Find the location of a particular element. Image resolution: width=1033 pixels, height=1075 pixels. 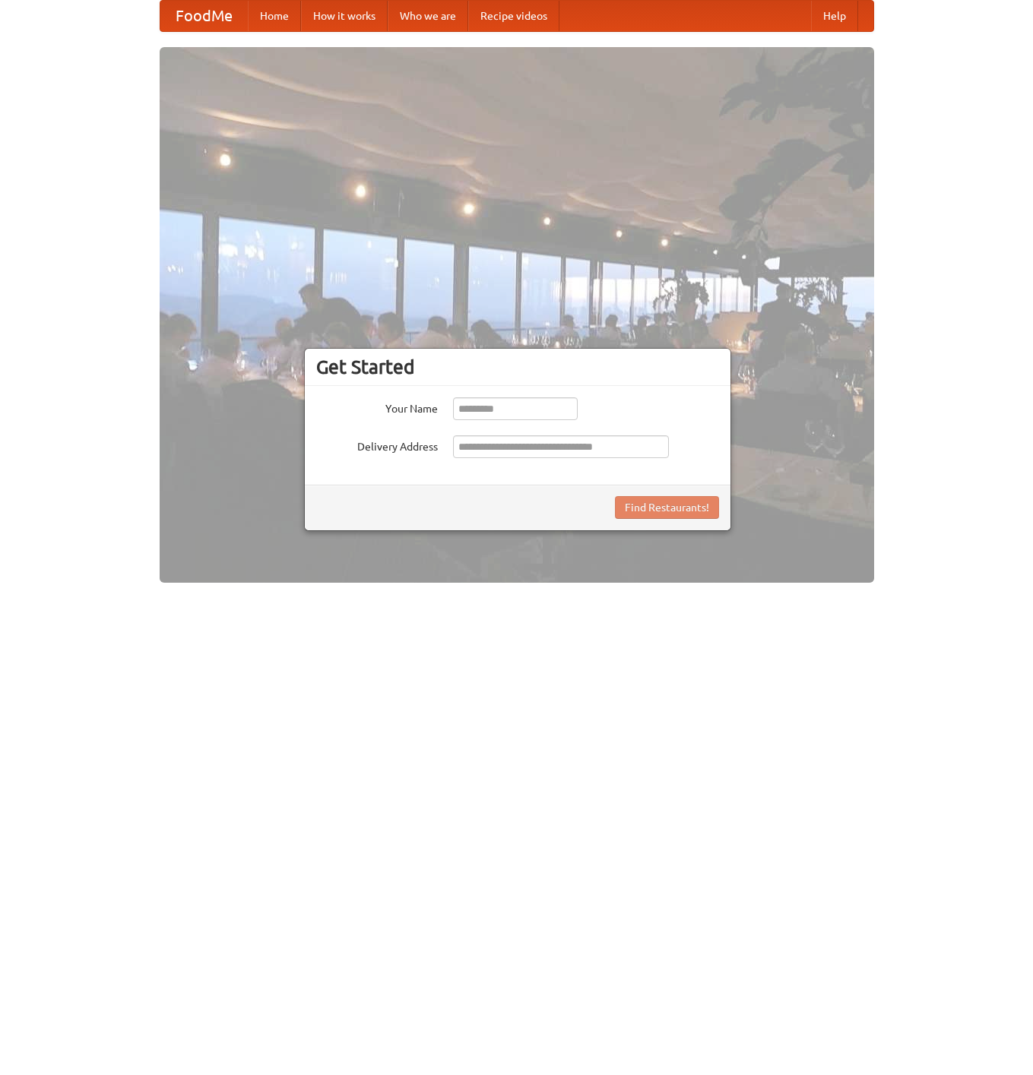

a: Help is located at coordinates (834, 16).